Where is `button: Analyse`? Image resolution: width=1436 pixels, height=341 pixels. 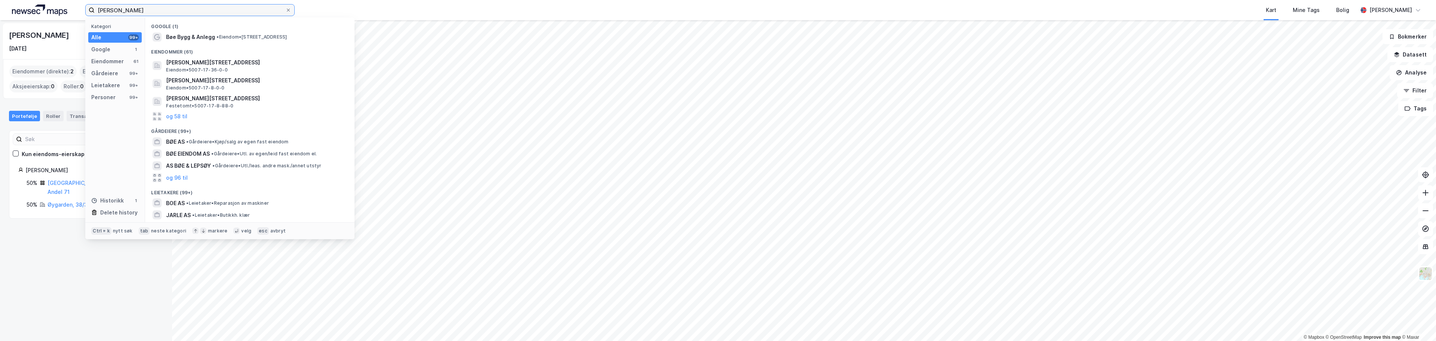
button: Analyse is located at coordinates (1411, 73).